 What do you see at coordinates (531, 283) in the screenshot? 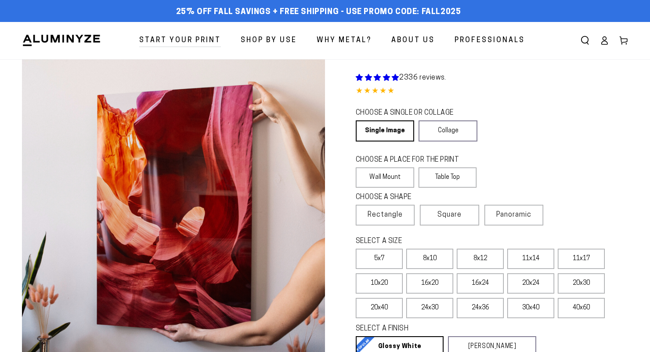
I see `label: 20x24` at bounding box center [531, 283].